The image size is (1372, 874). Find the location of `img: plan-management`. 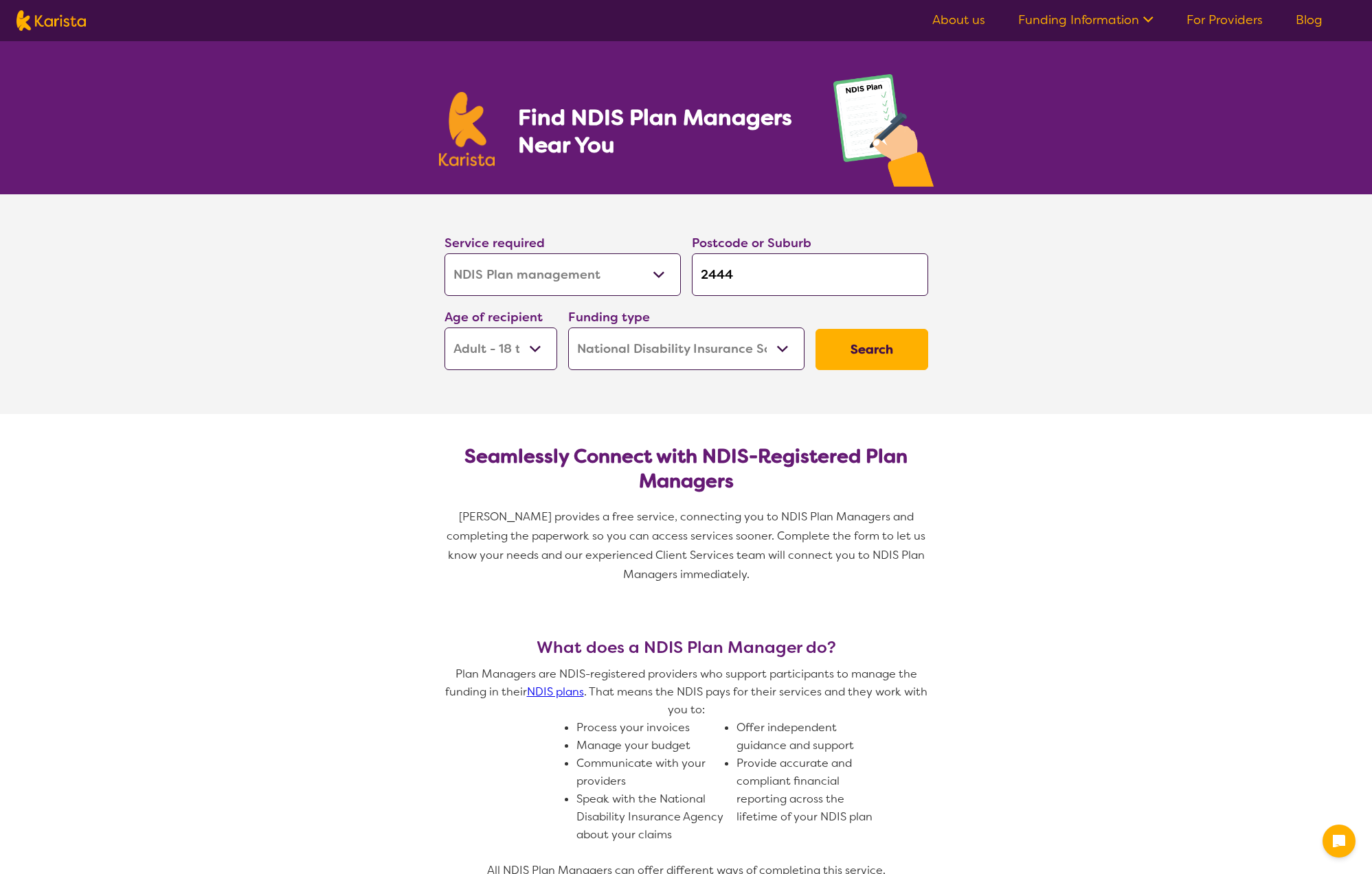

img: plan-management is located at coordinates (883, 134).